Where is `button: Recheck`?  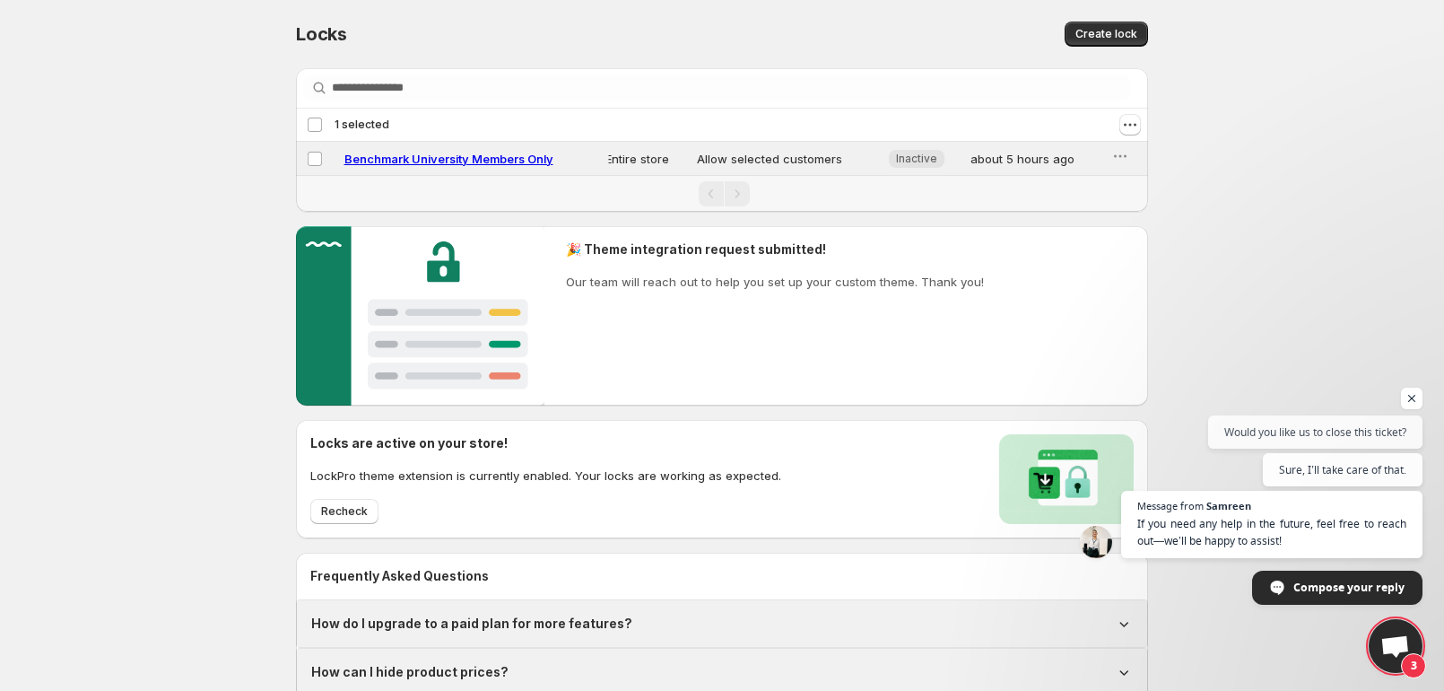 button: Recheck is located at coordinates (344, 511).